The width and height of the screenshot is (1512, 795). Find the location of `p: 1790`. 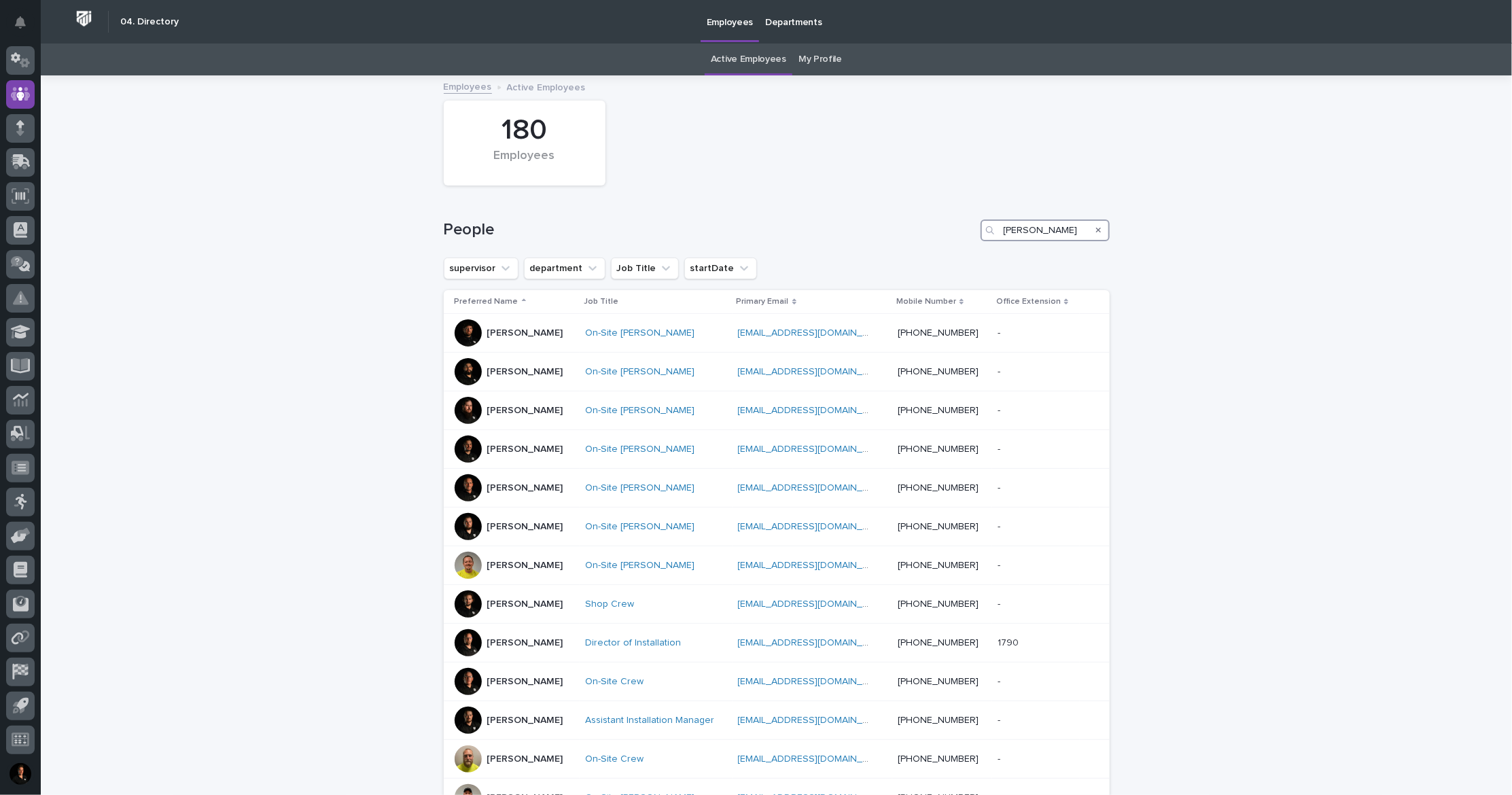

p: 1790 is located at coordinates (1009, 642).